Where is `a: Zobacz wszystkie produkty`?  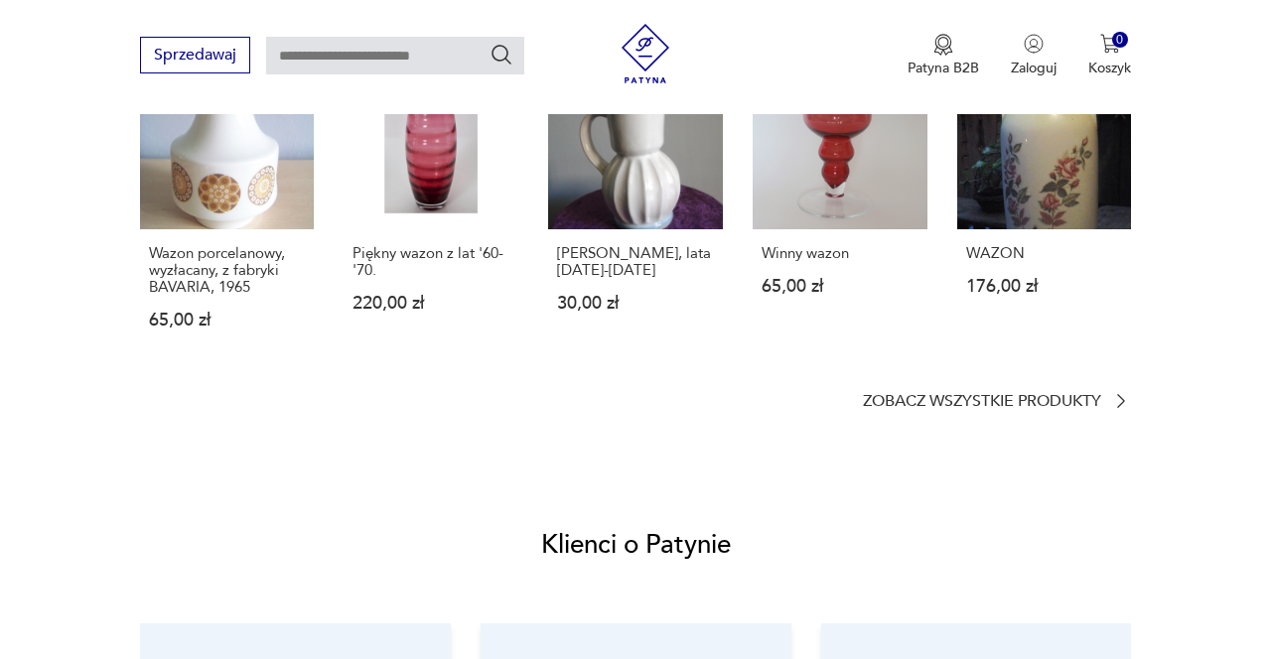 a: Zobacz wszystkie produkty is located at coordinates (997, 401).